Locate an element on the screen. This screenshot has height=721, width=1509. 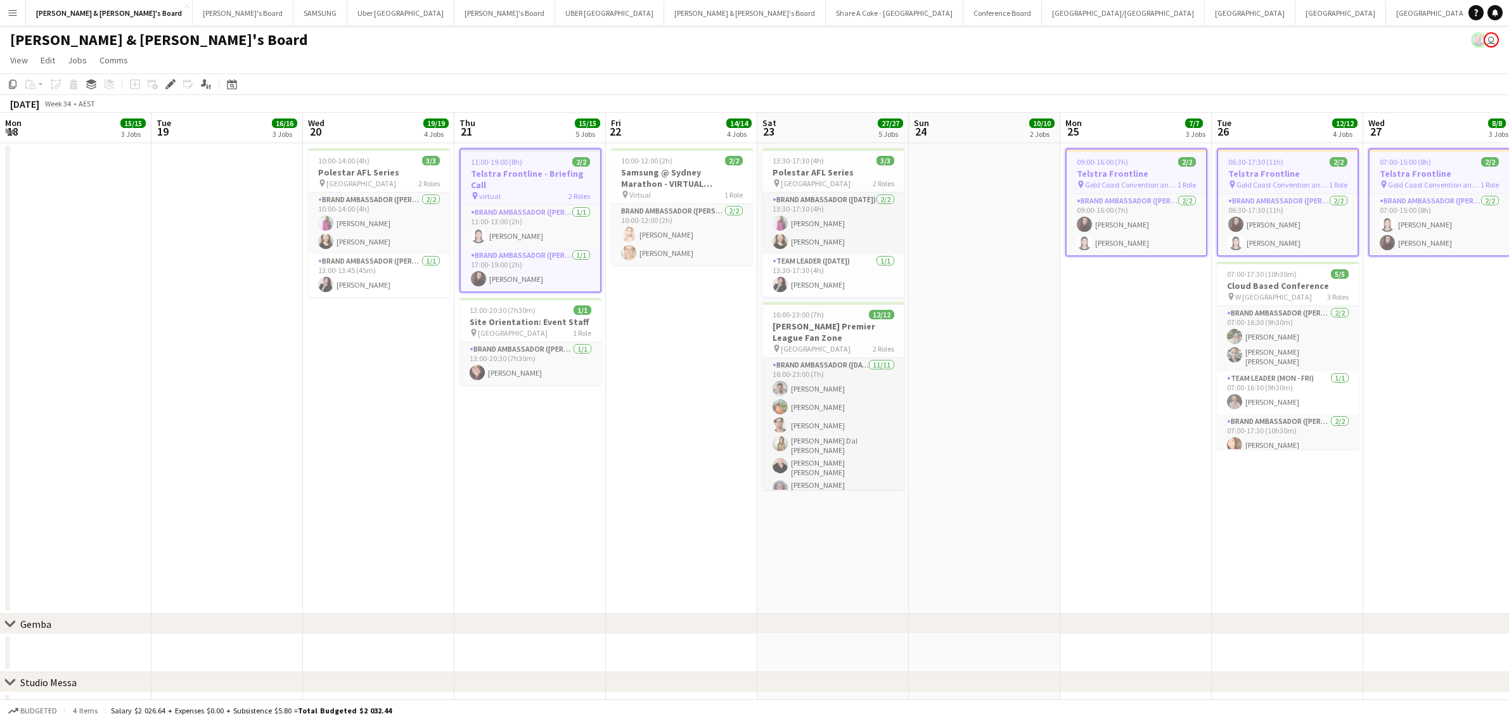
span: 12/12 is located at coordinates (1345, 123).